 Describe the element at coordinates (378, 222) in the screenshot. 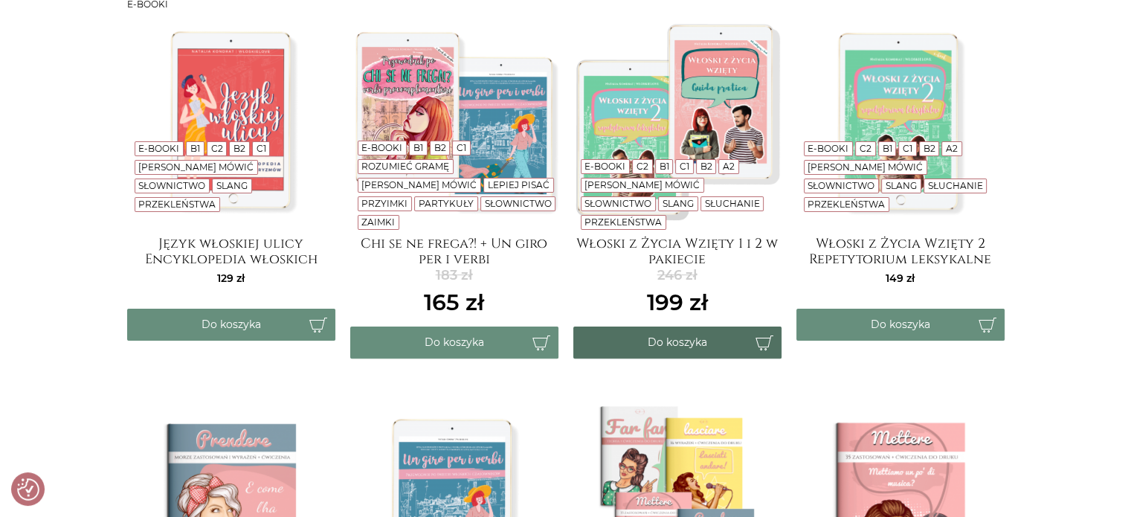

I see `a: Zaimki` at that location.